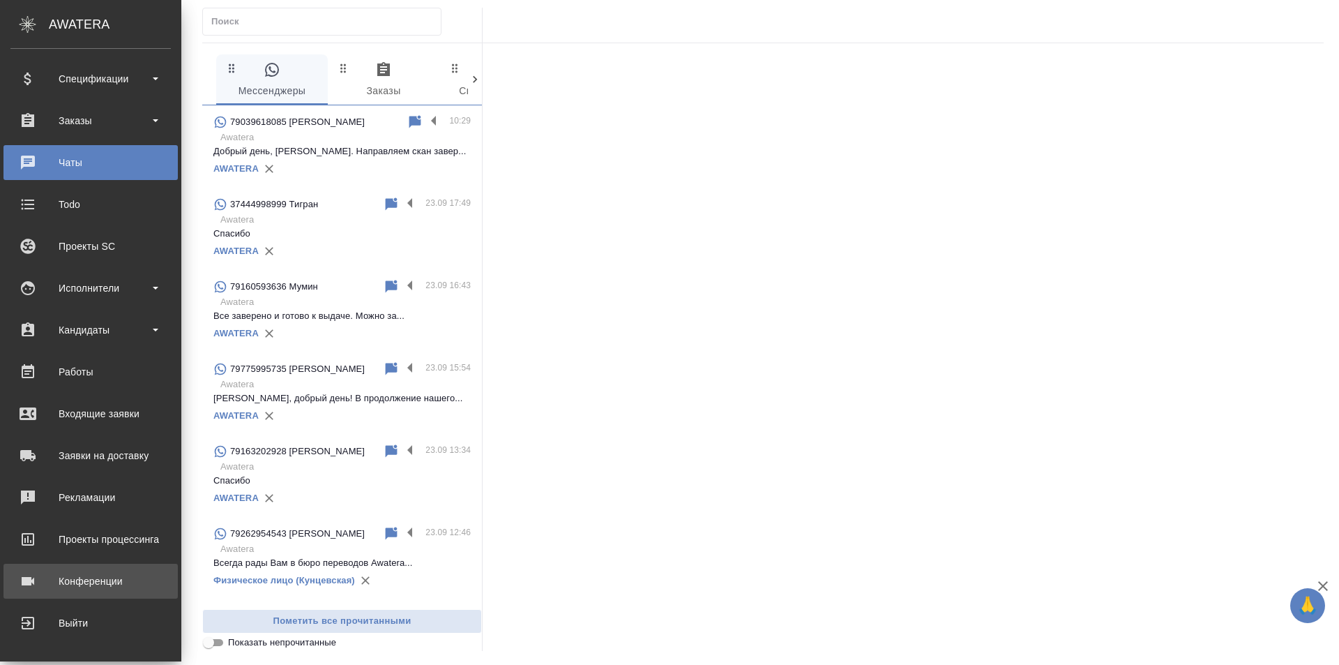 The image size is (1339, 665). I want to click on div: Проекты SC, so click(91, 246).